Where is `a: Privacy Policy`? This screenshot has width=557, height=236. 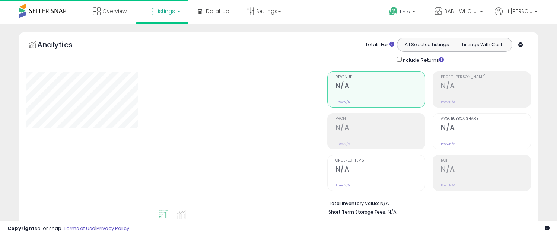
a: Privacy Policy is located at coordinates (113, 228).